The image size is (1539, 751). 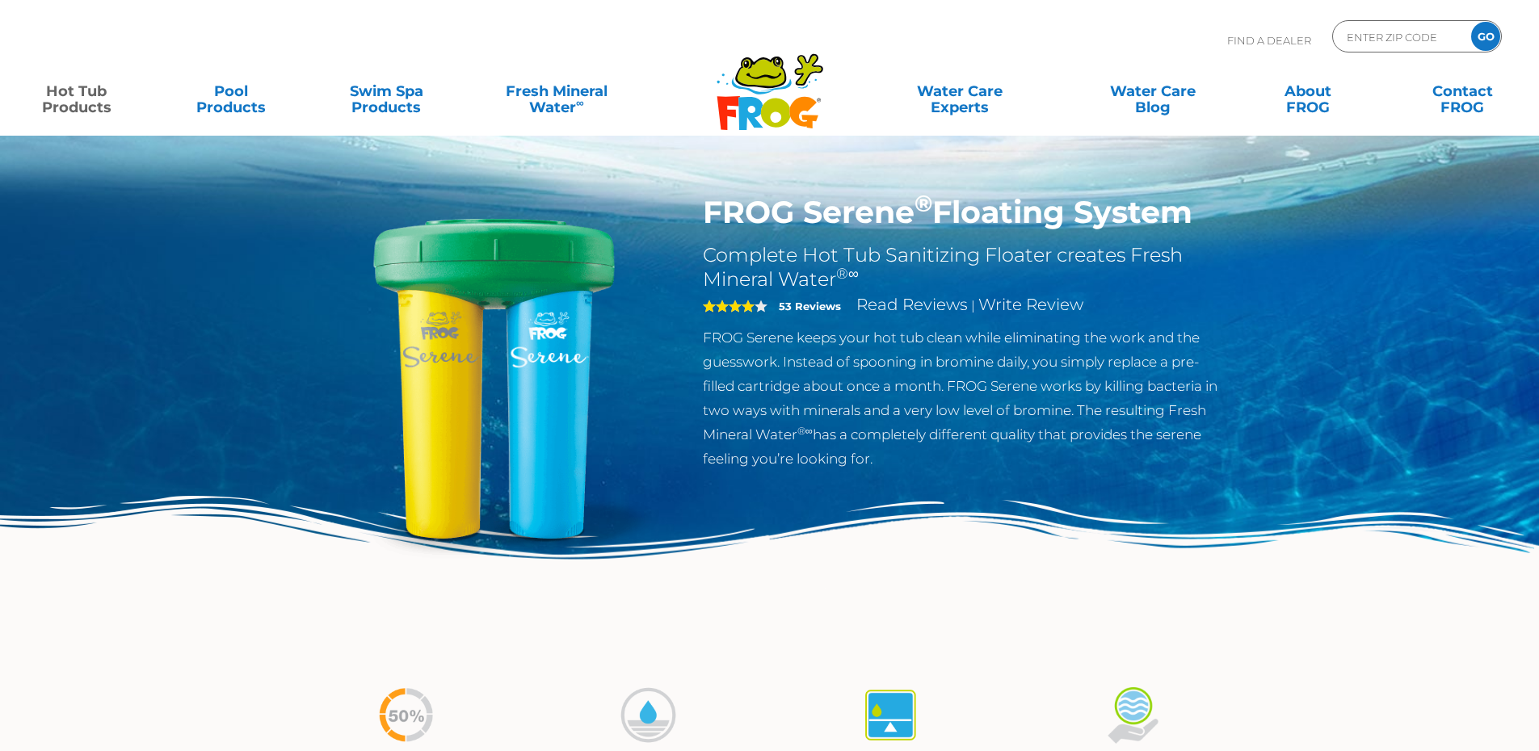 What do you see at coordinates (960, 91) in the screenshot?
I see `a: Water CareExperts` at bounding box center [960, 91].